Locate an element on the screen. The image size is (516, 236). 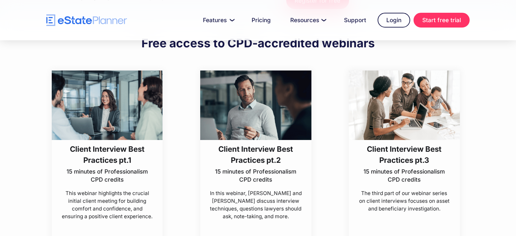
a: Client Interview Best Practices pt.215 minutes of Professionalism CPD creditsIn this webinar, [PE... is located at coordinates (256, 145).